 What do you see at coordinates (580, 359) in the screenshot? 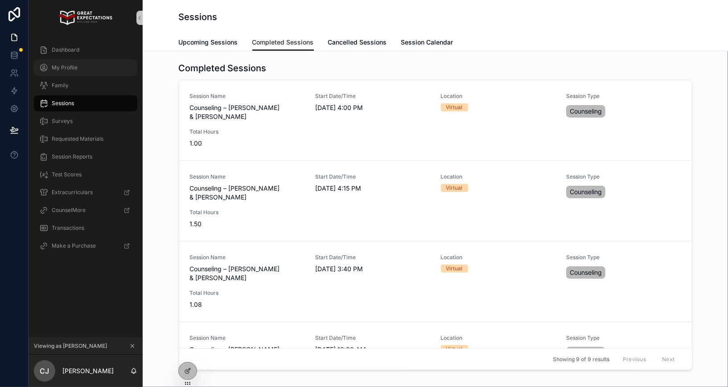
I see `span: Showing 9 of 9 results` at bounding box center [580, 359].